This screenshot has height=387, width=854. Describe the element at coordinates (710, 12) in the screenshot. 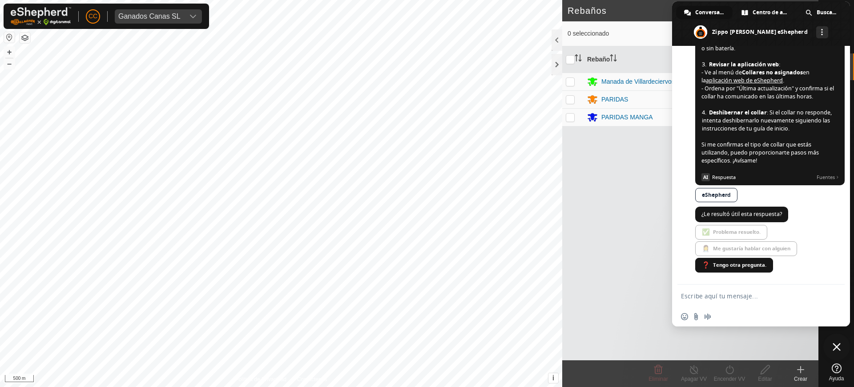

I see `span: Conversación` at that location.